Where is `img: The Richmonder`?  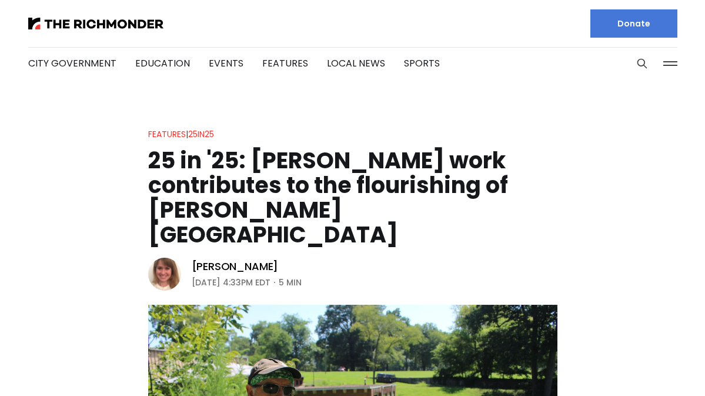 img: The Richmonder is located at coordinates (96, 24).